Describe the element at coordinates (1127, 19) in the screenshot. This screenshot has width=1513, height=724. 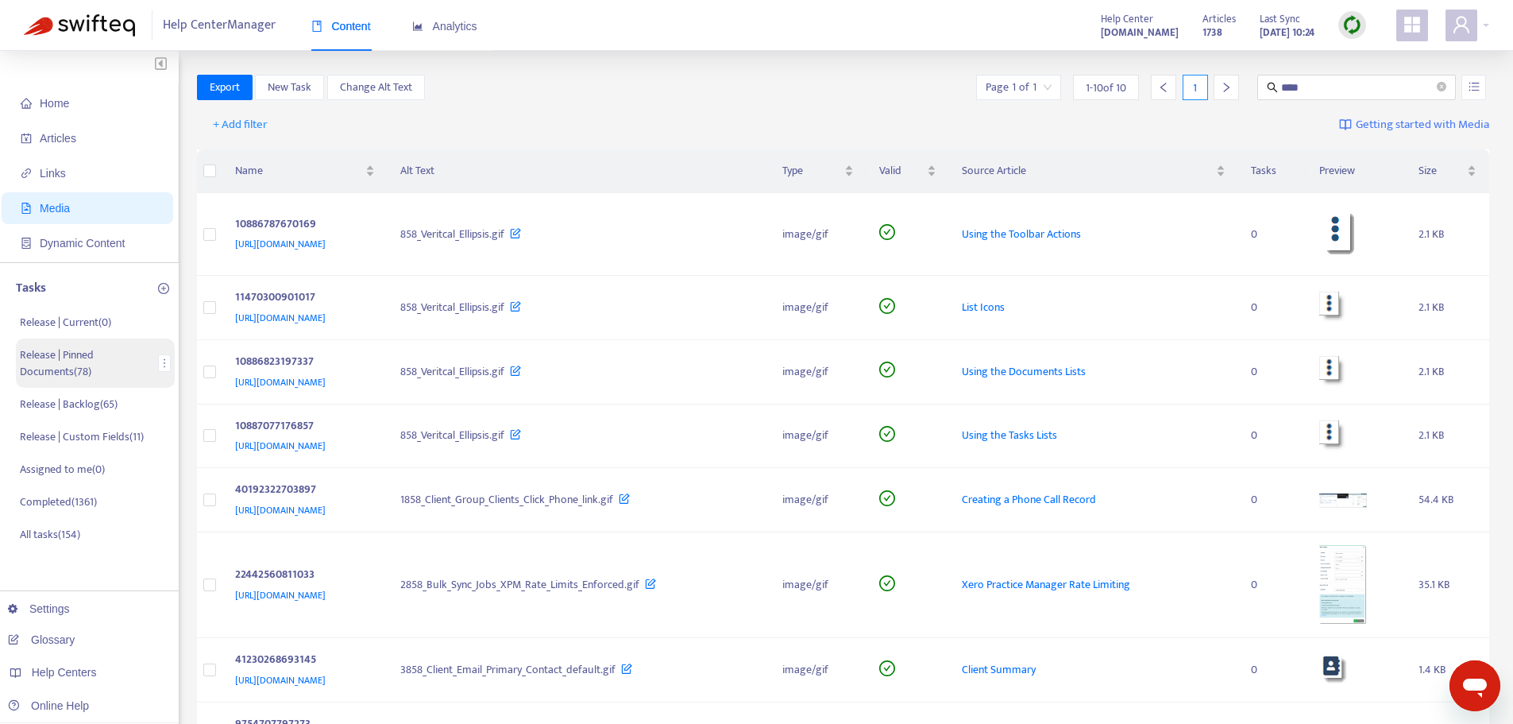
I see `span: Help Center` at that location.